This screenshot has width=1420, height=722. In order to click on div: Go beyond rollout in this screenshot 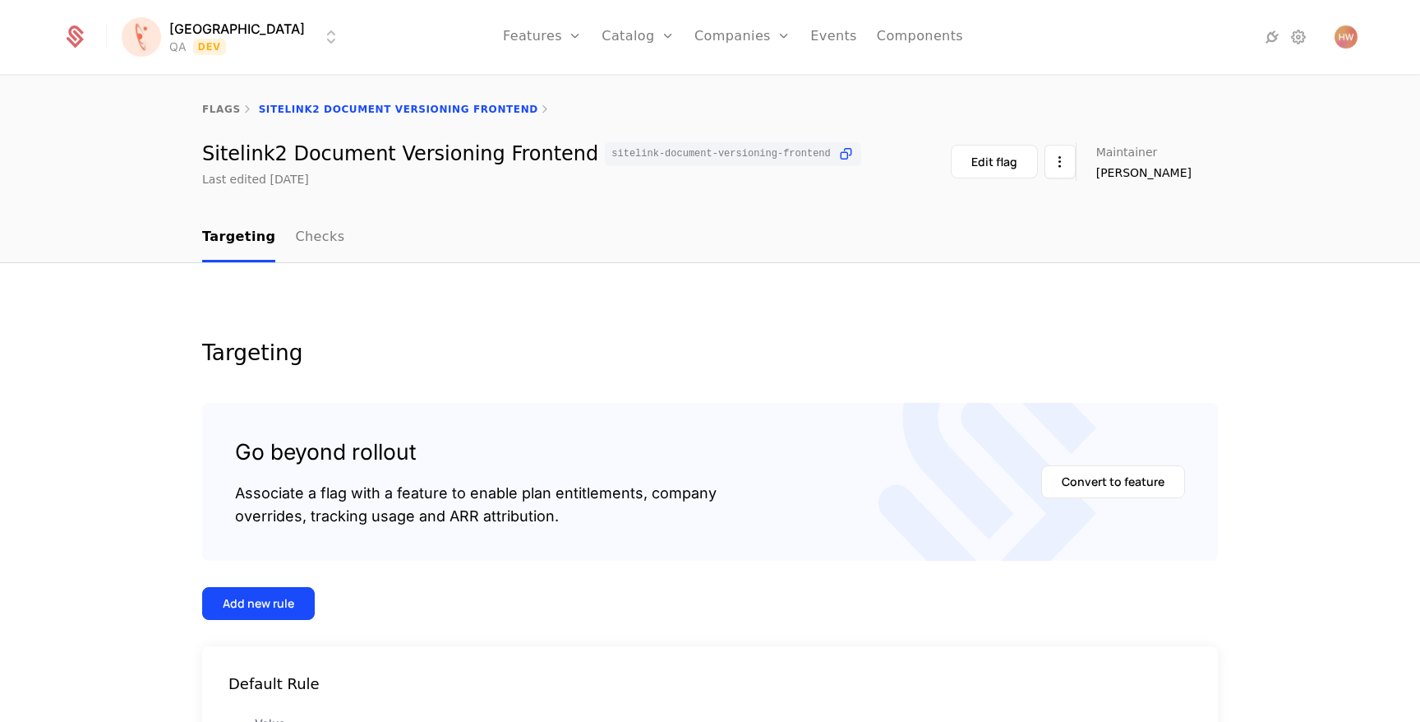, I will do `click(476, 452)`.